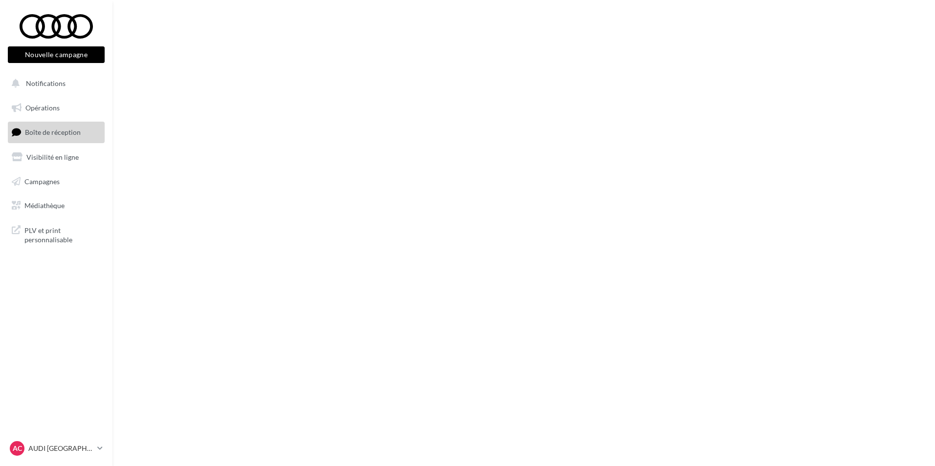 The height and width of the screenshot is (466, 935). What do you see at coordinates (56, 182) in the screenshot?
I see `a: Campagnes` at bounding box center [56, 182].